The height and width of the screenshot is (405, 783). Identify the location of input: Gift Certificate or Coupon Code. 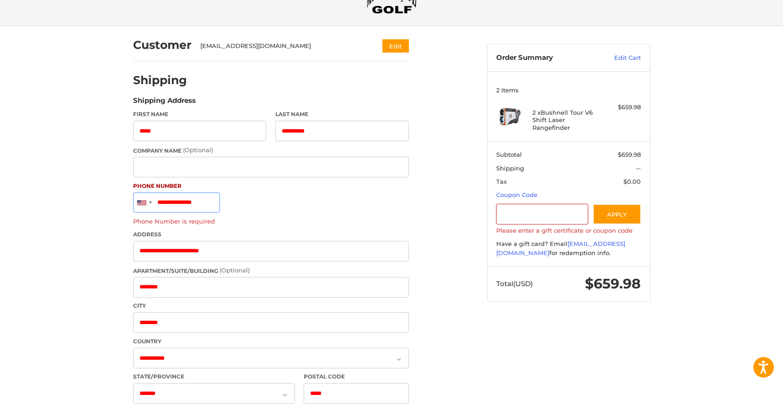
(542, 214).